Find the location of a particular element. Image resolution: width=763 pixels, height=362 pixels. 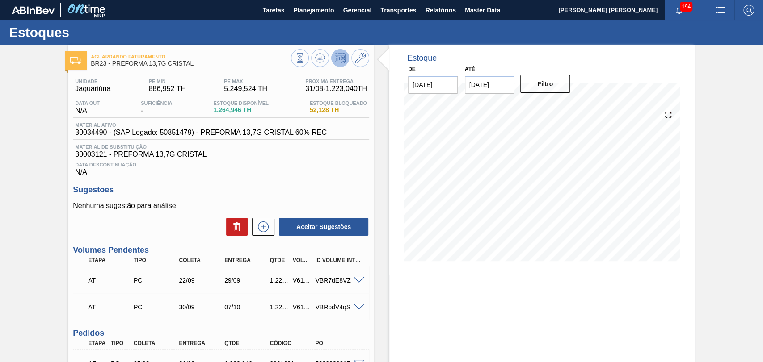

span: 5.249,524 TH is located at coordinates (245, 89).